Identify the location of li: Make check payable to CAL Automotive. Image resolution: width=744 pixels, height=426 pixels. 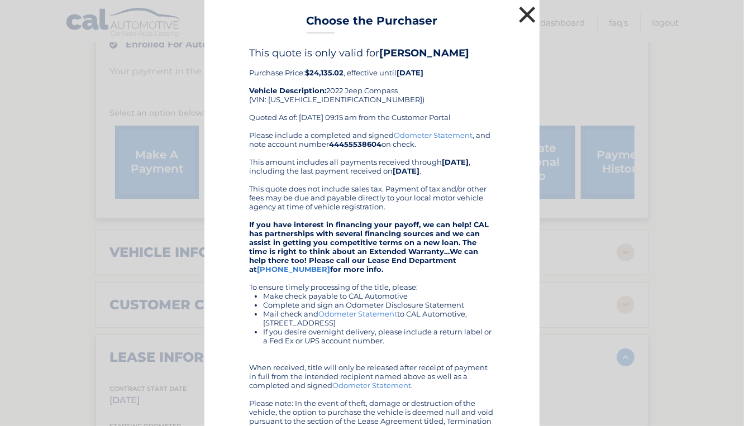
(379, 296).